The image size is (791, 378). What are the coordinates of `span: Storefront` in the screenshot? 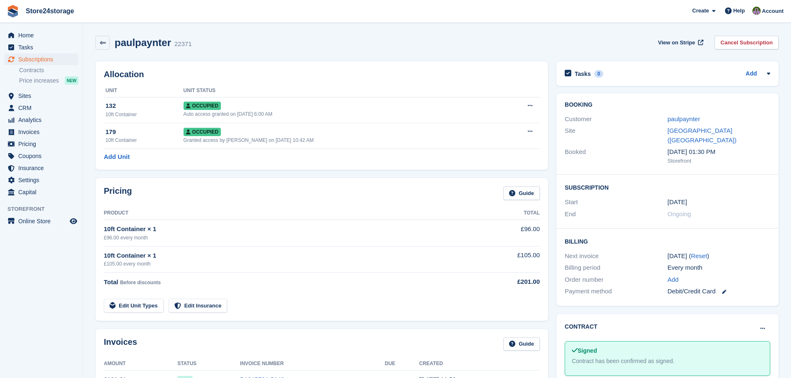 It's located at (45, 209).